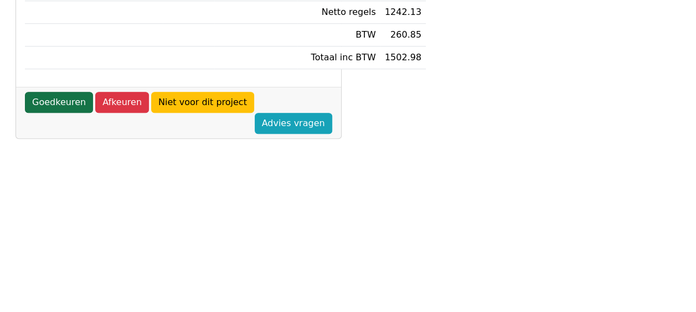 The height and width of the screenshot is (312, 696). Describe the element at coordinates (339, 58) in the screenshot. I see `td: Totaal inc BTW` at that location.